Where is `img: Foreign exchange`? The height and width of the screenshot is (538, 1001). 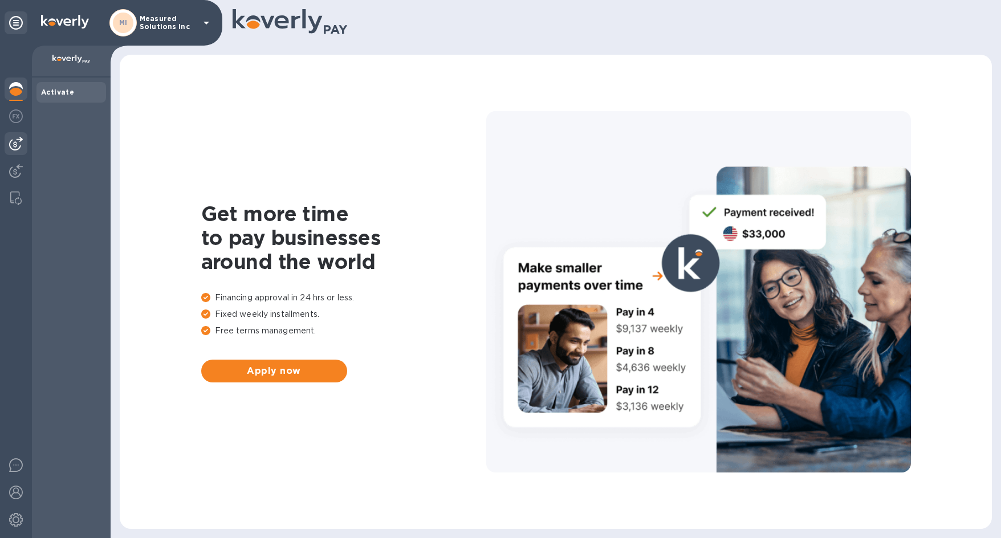 img: Foreign exchange is located at coordinates (16, 116).